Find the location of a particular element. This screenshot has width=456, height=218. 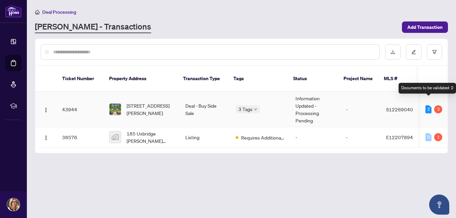

span: Deal Processing is located at coordinates (59, 12).